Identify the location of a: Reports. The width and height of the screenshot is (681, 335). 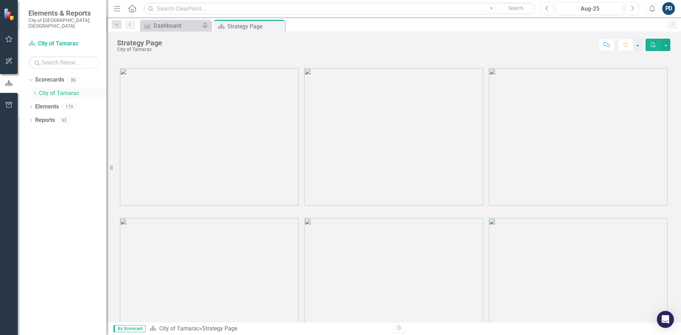
(45, 120).